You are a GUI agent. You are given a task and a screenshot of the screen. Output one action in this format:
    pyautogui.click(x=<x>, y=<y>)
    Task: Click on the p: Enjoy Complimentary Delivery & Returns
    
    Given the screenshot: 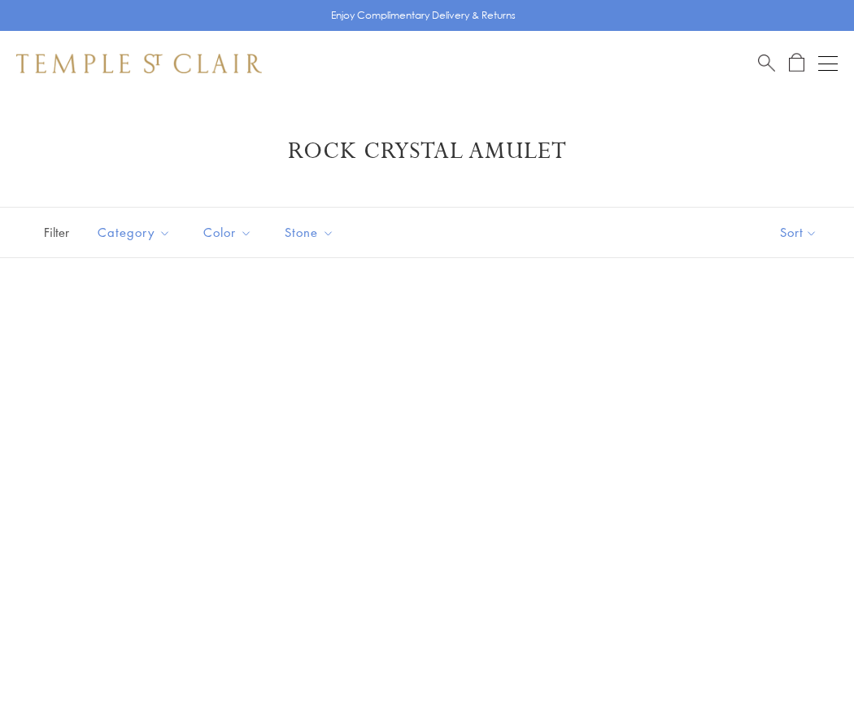 What is the action you would take?
    pyautogui.click(x=423, y=15)
    